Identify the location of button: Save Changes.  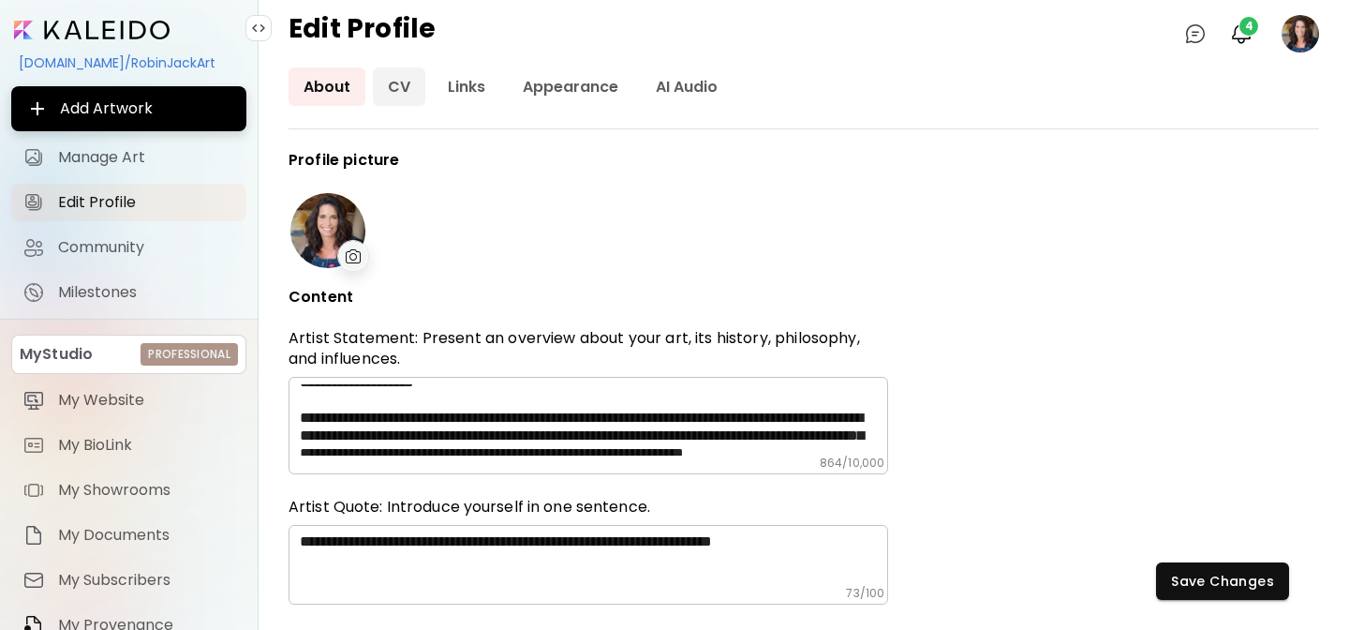
(1223, 581).